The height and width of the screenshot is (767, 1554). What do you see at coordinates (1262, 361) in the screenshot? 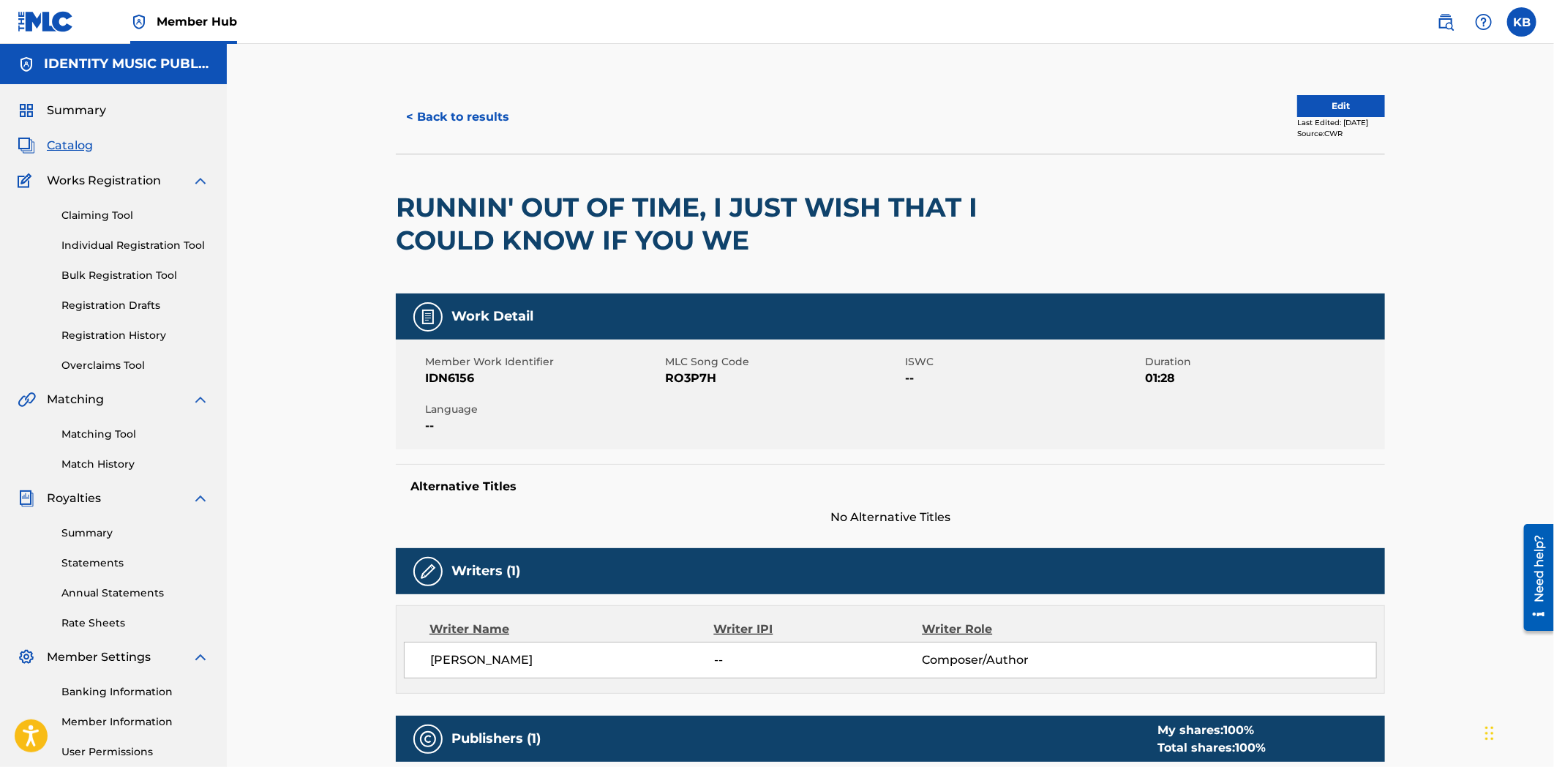
I see `span: Duration` at bounding box center [1262, 361].